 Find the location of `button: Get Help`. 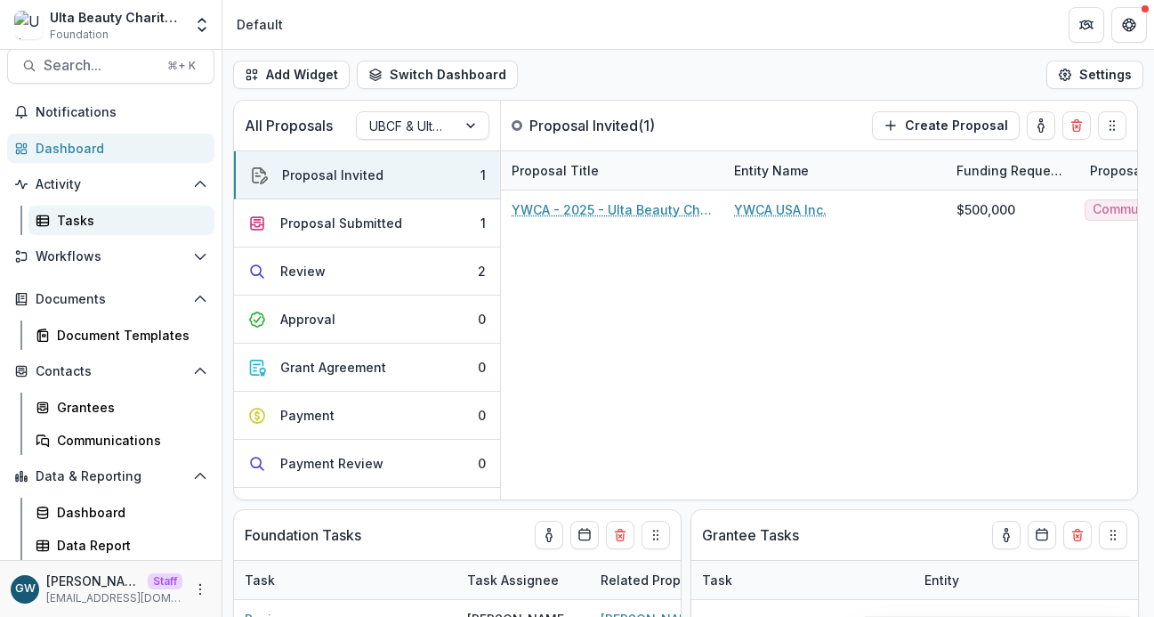

button: Get Help is located at coordinates (1130, 25).